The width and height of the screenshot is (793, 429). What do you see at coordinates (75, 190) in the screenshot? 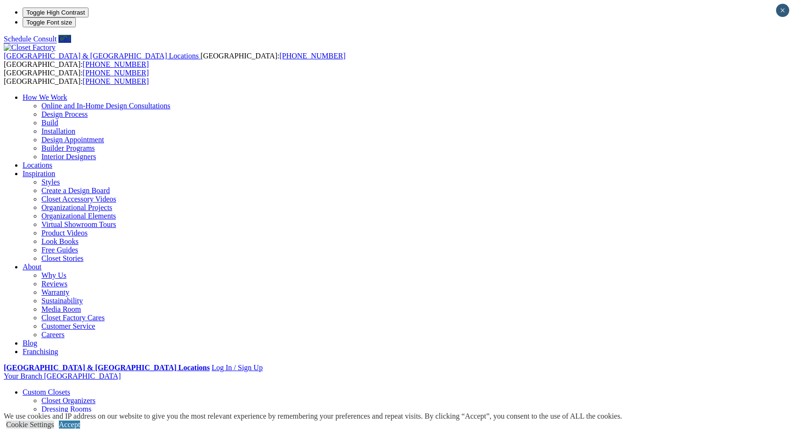
I see `a: Create a Design Board` at bounding box center [75, 190].